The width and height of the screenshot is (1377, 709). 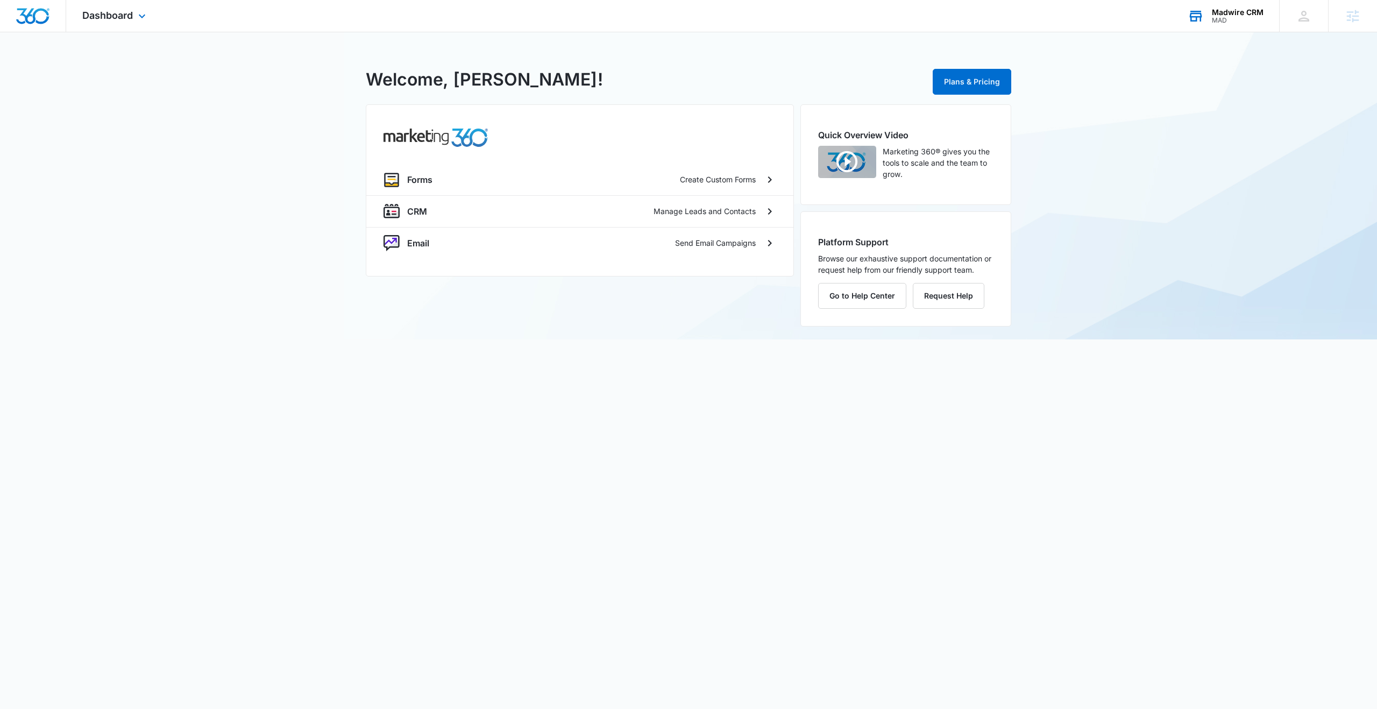 What do you see at coordinates (417, 211) in the screenshot?
I see `p: CRM` at bounding box center [417, 211].